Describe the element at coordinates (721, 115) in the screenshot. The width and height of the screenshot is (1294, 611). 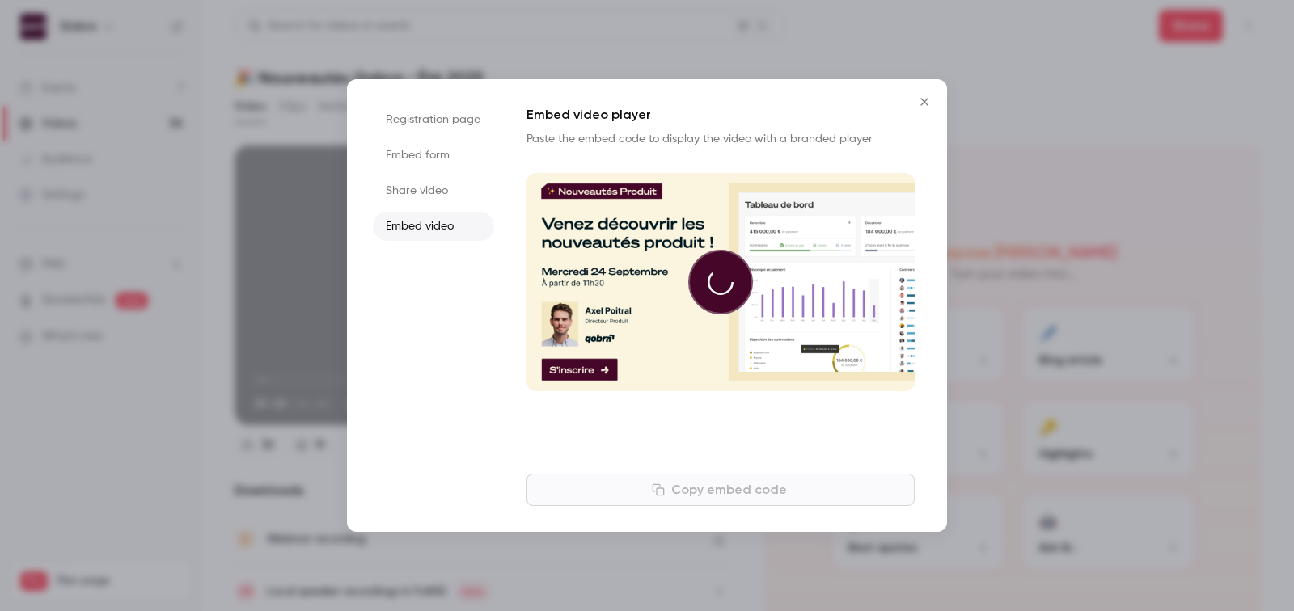
I see `h1: Embed video player` at that location.